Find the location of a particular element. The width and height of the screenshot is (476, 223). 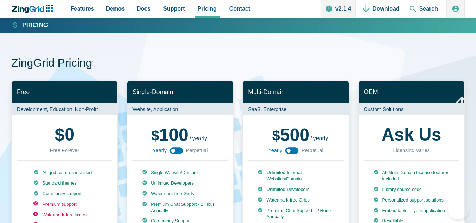

h1: ZingGrid Pricing is located at coordinates (238, 63).